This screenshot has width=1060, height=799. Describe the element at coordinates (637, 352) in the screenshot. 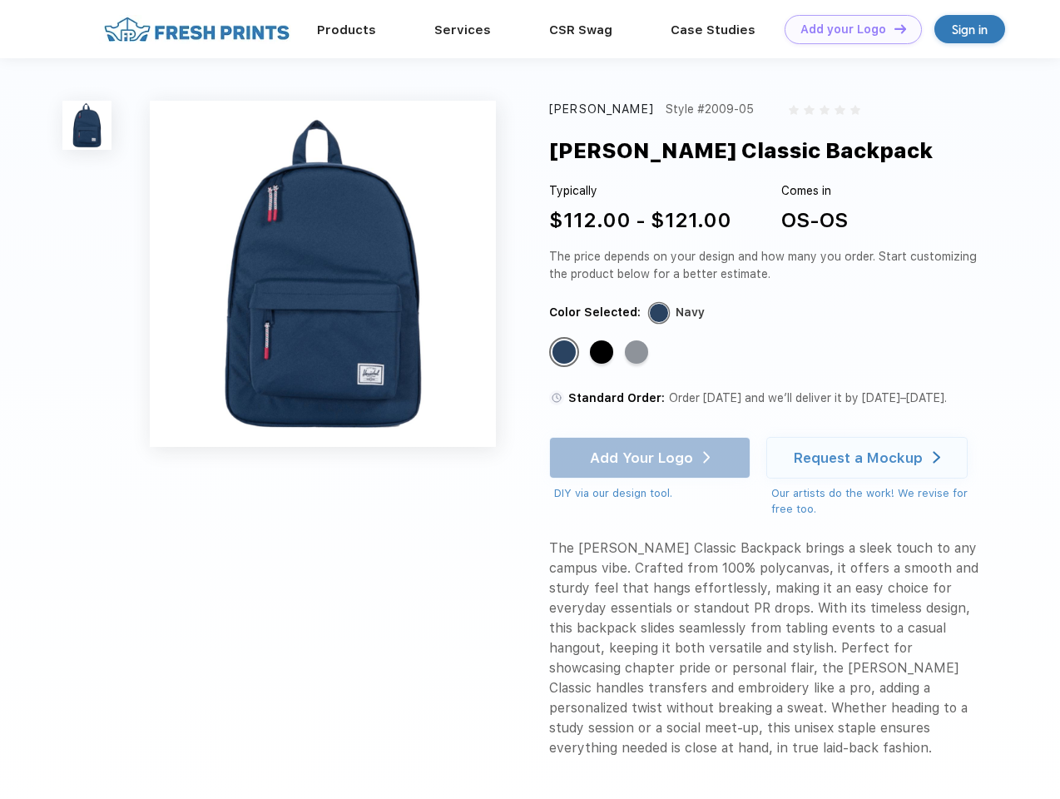

I see `div: Raven Crosshatch` at that location.